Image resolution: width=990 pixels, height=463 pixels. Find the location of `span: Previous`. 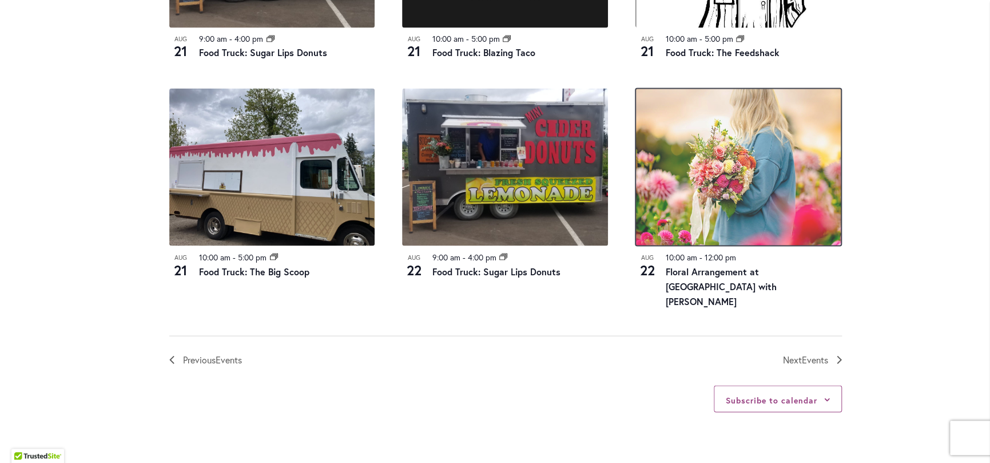

span: Previous is located at coordinates (212, 359).